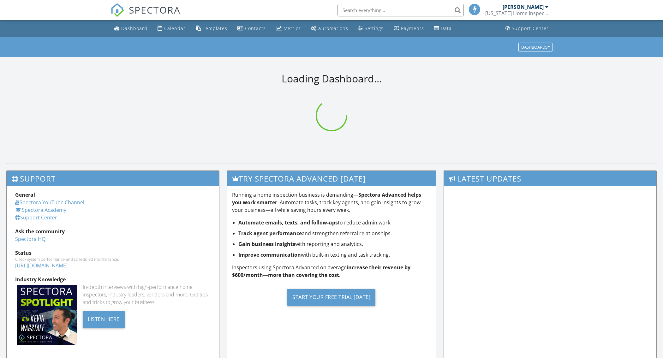  Describe the element at coordinates (113, 279) in the screenshot. I see `div: Industry Knowledge` at that location.